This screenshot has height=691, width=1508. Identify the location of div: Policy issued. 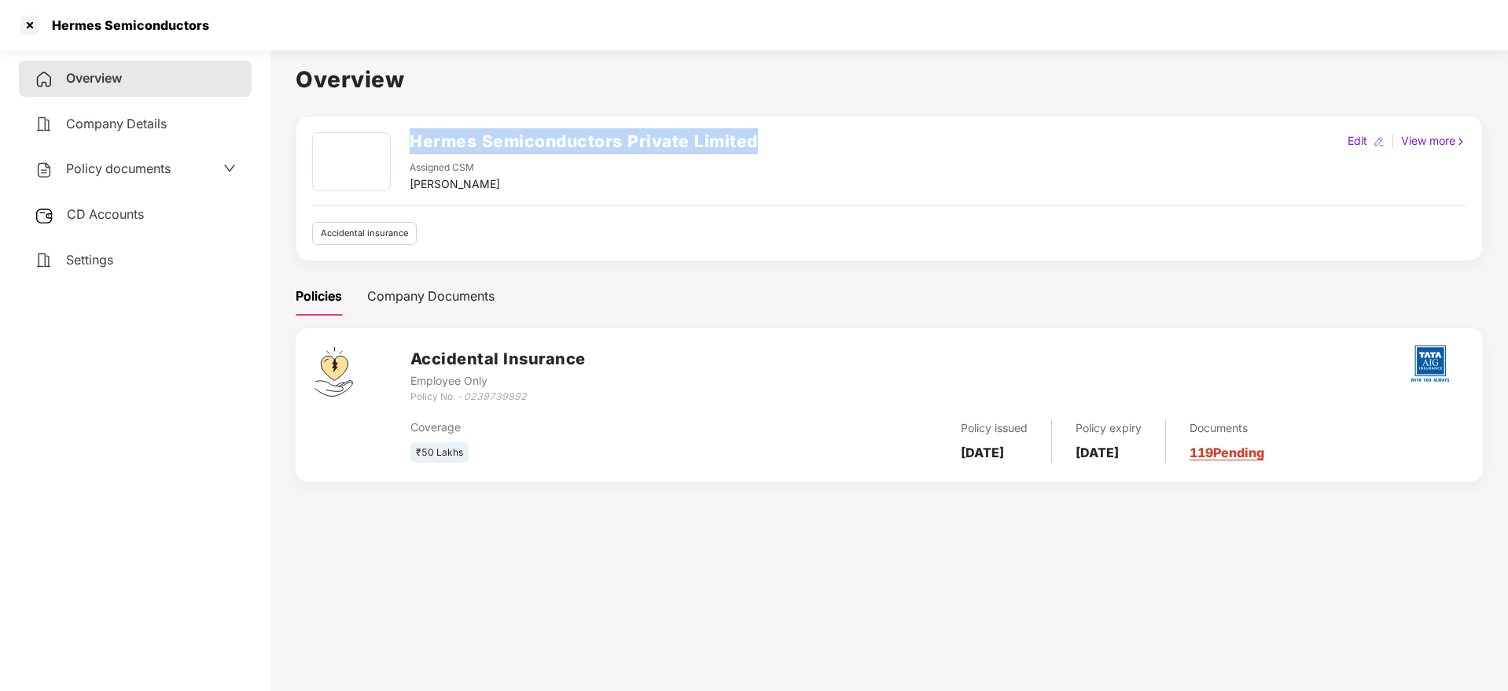
(994, 428).